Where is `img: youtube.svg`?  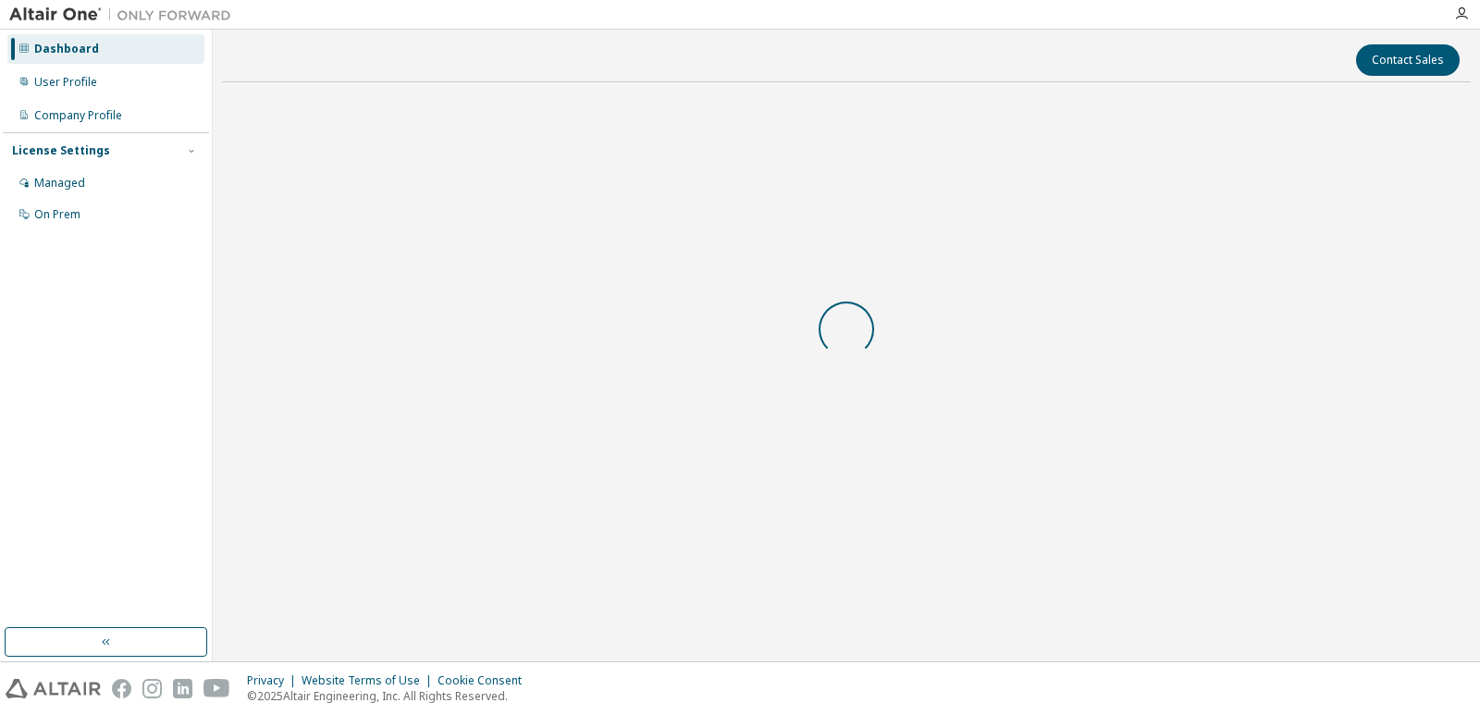
img: youtube.svg is located at coordinates (216, 688).